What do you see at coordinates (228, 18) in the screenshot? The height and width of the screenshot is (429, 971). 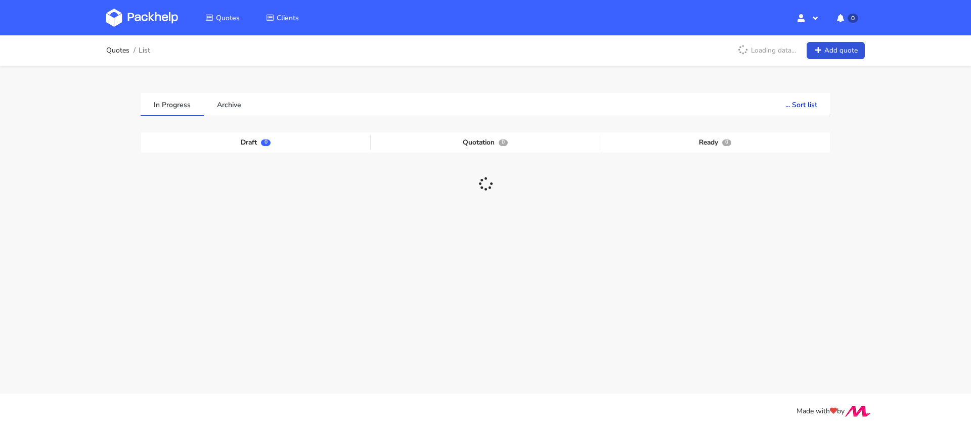 I see `span: Quotes` at bounding box center [228, 18].